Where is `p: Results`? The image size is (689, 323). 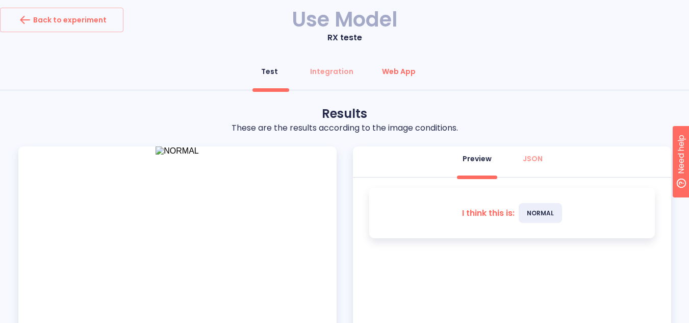 p: Results is located at coordinates (345, 114).